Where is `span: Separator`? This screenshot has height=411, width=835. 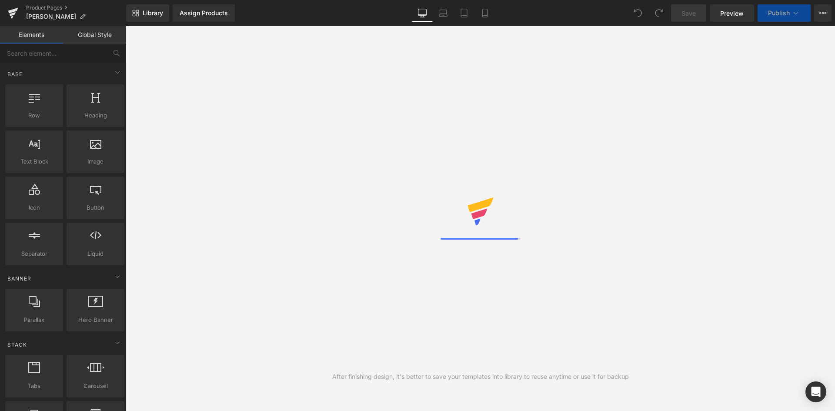 span: Separator is located at coordinates (34, 254).